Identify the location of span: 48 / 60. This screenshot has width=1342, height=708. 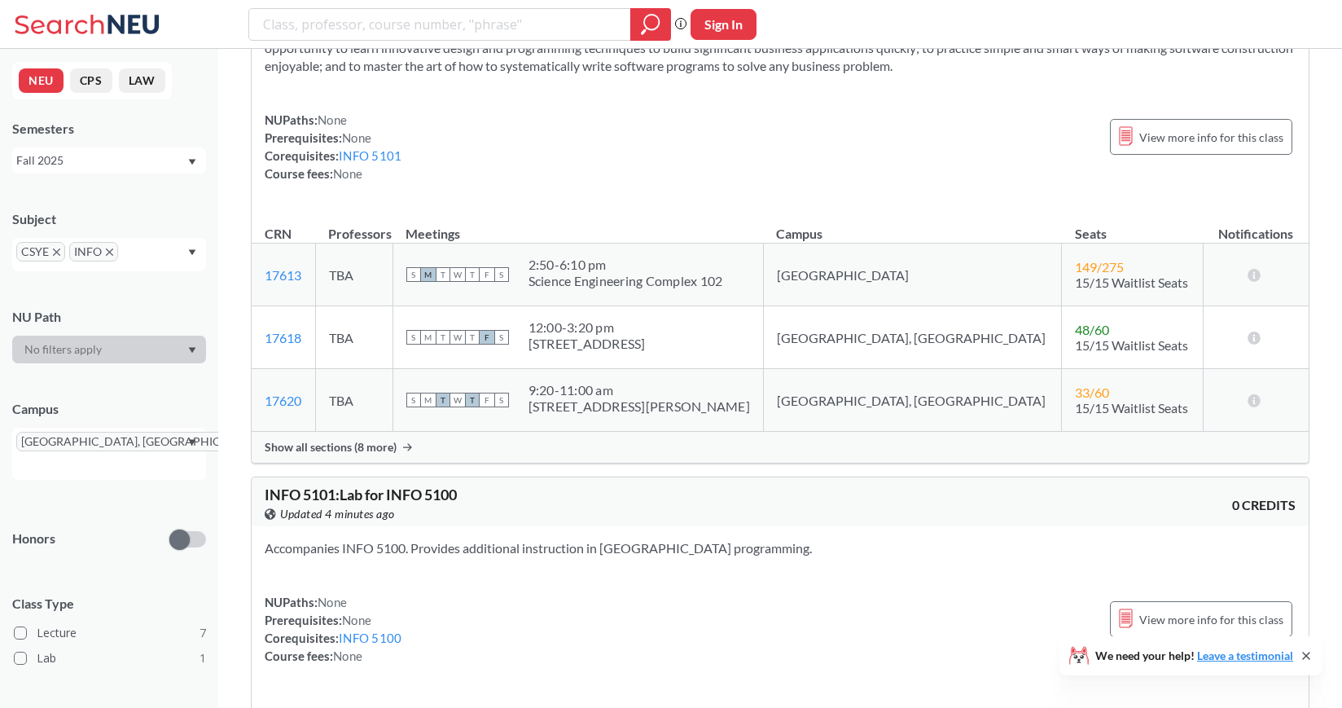
(1092, 329).